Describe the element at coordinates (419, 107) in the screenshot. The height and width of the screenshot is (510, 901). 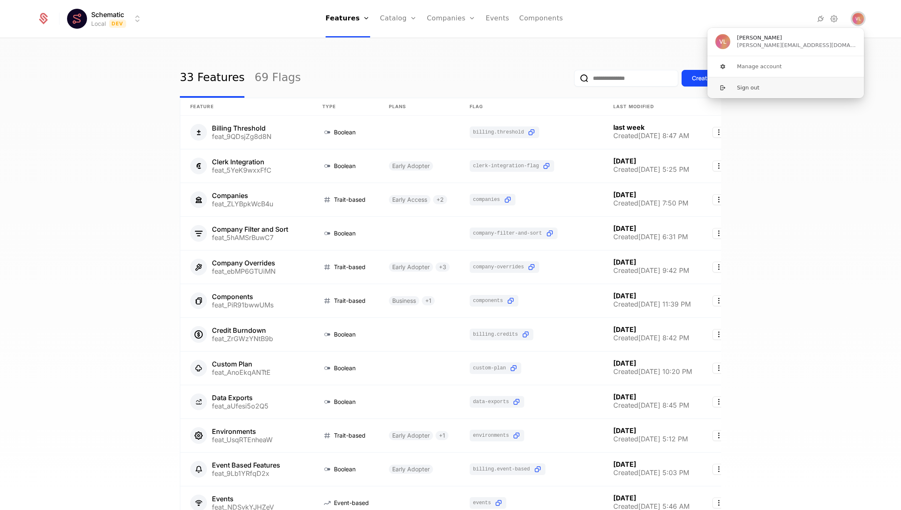
I see `th: Plans` at that location.